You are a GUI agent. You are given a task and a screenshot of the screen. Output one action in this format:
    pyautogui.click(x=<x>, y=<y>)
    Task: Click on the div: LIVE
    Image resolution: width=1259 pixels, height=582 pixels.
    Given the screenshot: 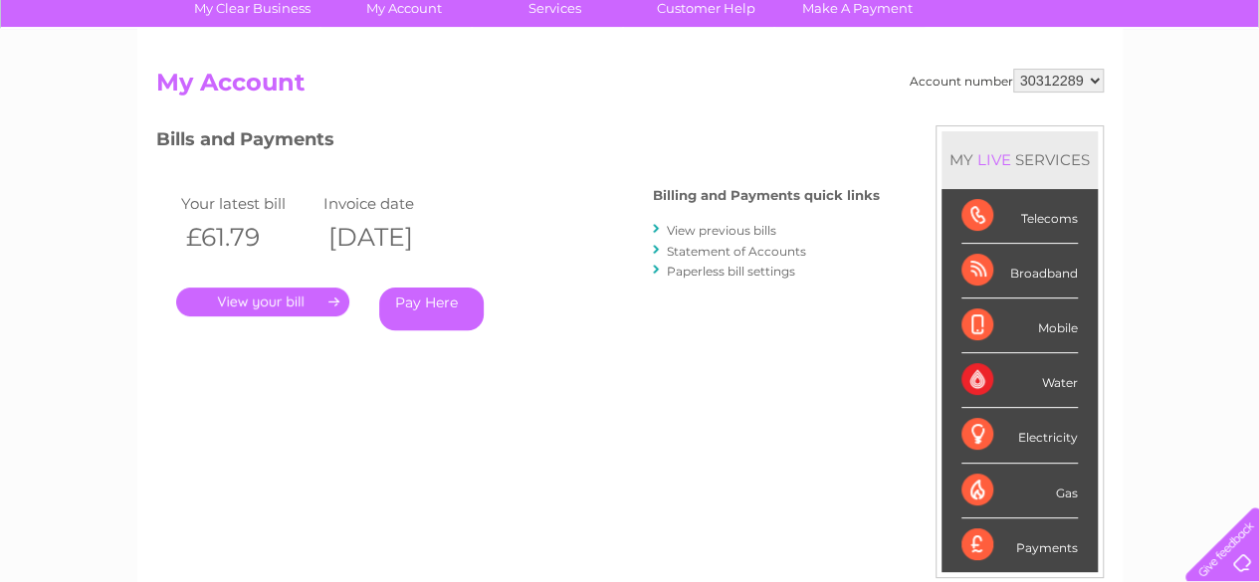 What is the action you would take?
    pyautogui.click(x=994, y=159)
    